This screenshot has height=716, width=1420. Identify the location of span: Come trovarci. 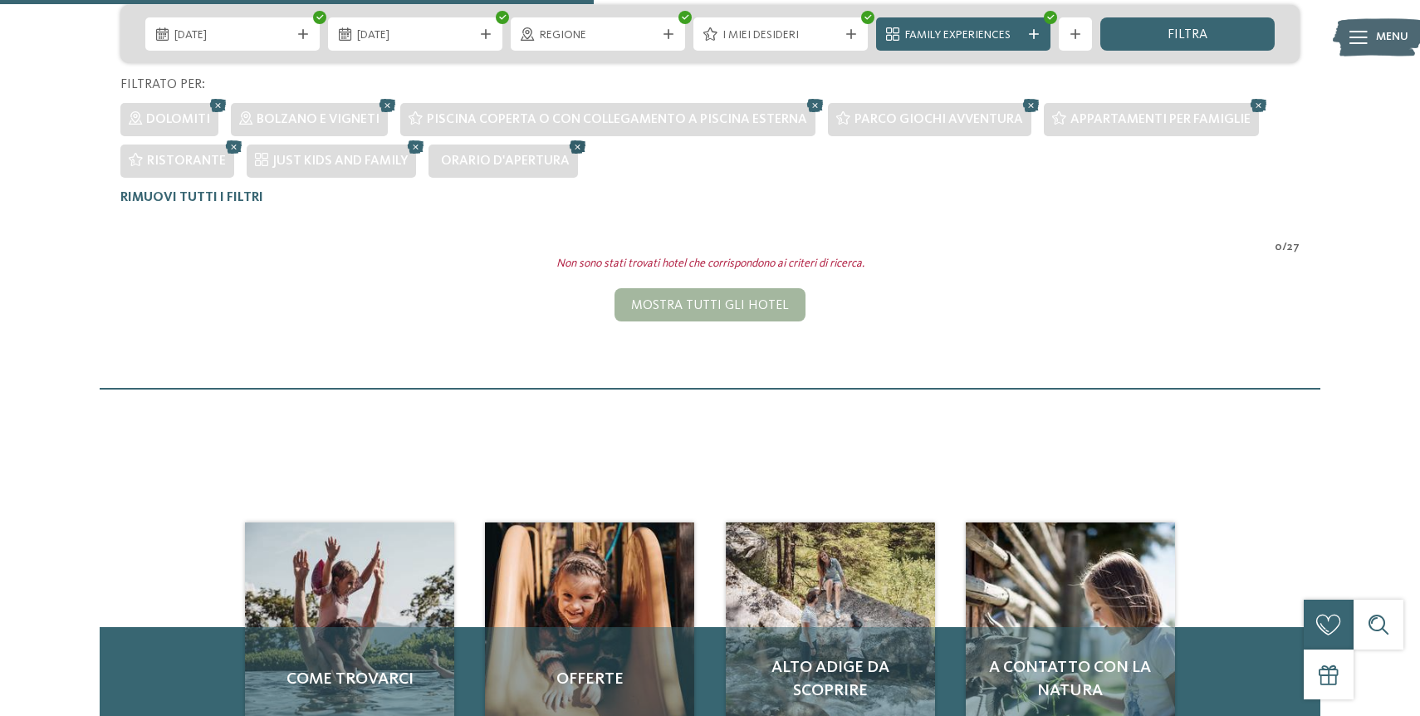
(350, 679).